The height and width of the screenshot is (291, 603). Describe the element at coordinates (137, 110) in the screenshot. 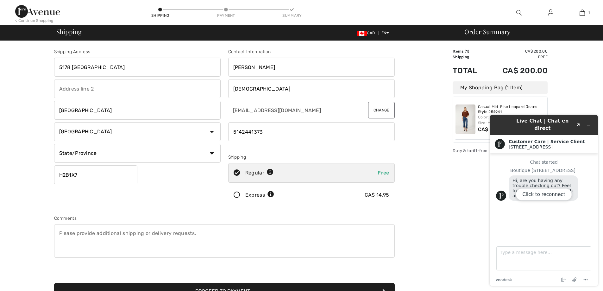

I see `input: City` at that location.